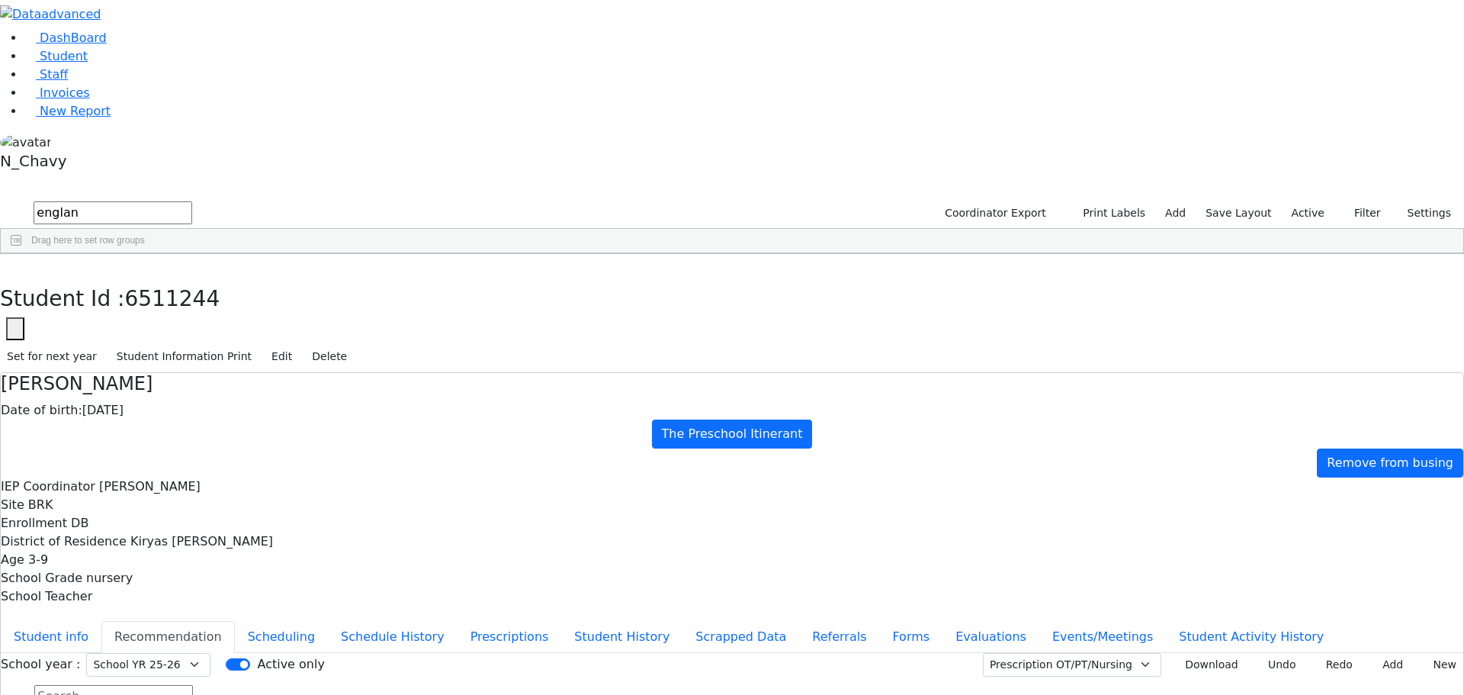  What do you see at coordinates (48, 487) in the screenshot?
I see `label: IEP Coordinator` at bounding box center [48, 487].